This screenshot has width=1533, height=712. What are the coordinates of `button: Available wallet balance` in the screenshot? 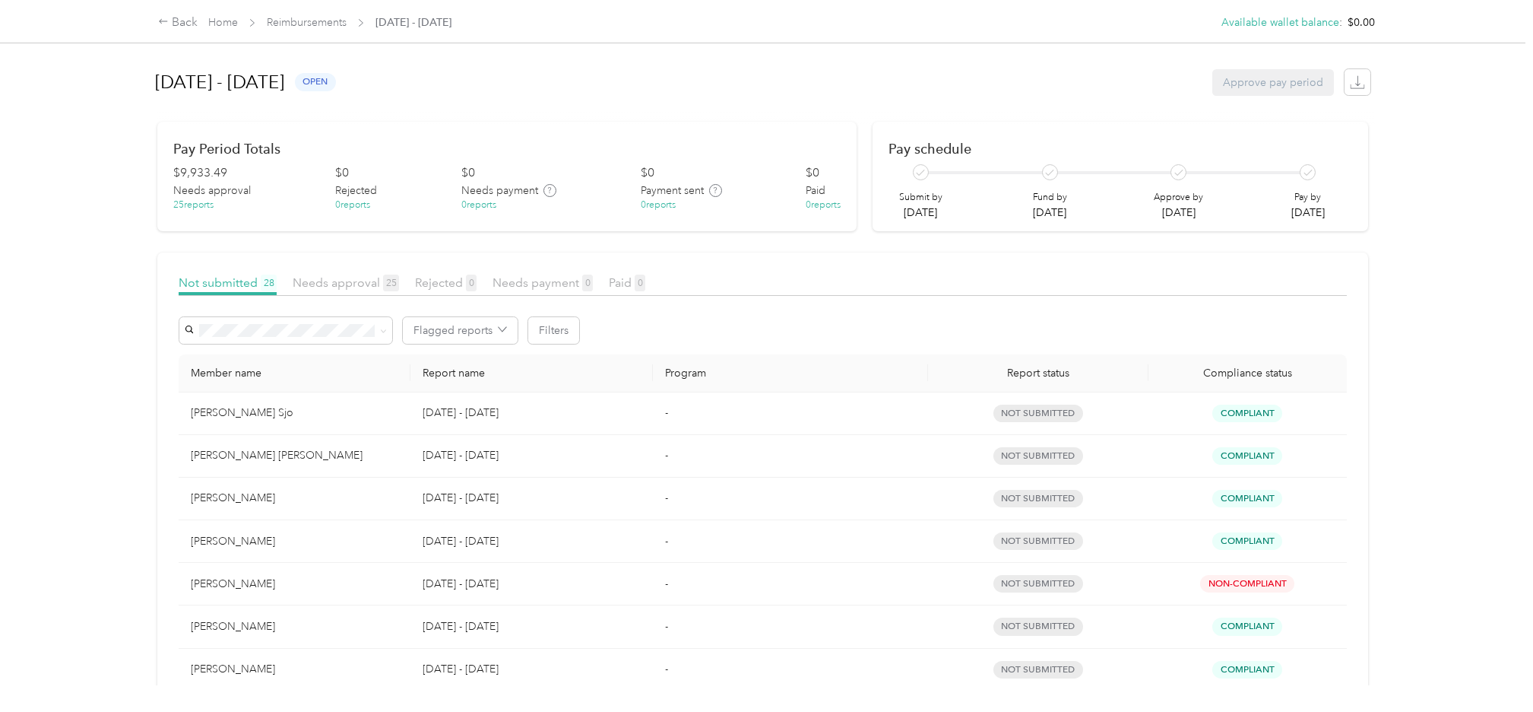 It's located at (1280, 22).